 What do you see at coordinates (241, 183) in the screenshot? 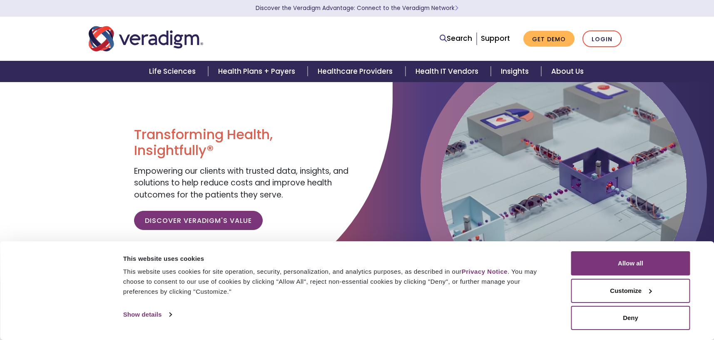
I see `span: Empowering our clients with trusted data, insights, and solutions to help reduce costs and improv...` at bounding box center [241, 183].